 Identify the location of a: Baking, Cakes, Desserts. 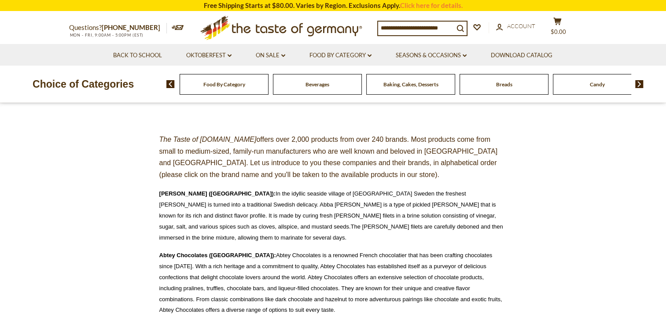
(411, 84).